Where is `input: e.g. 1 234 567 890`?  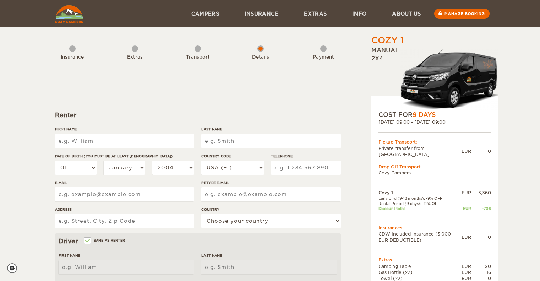
input: e.g. 1 234 567 890 is located at coordinates (306, 168).